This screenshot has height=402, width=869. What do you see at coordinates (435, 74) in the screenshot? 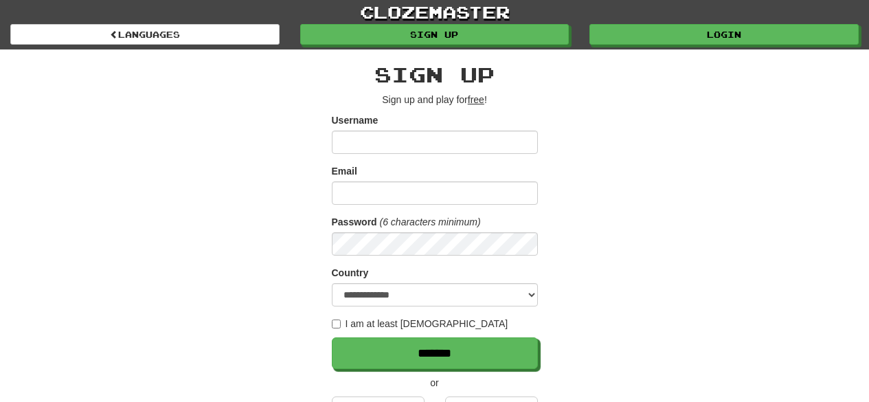
I see `h2: Sign up` at bounding box center [435, 74].